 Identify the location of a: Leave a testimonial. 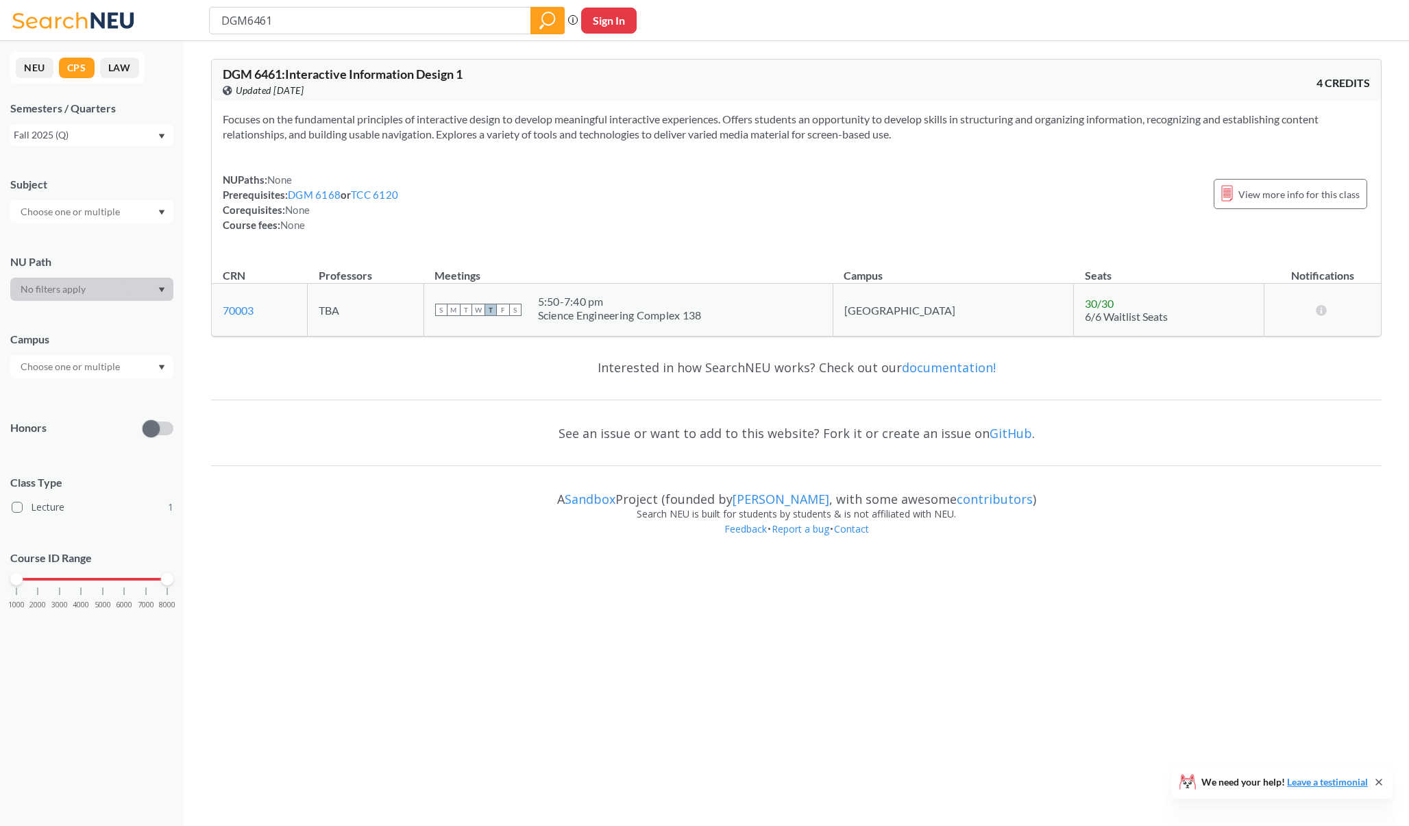
(1327, 781).